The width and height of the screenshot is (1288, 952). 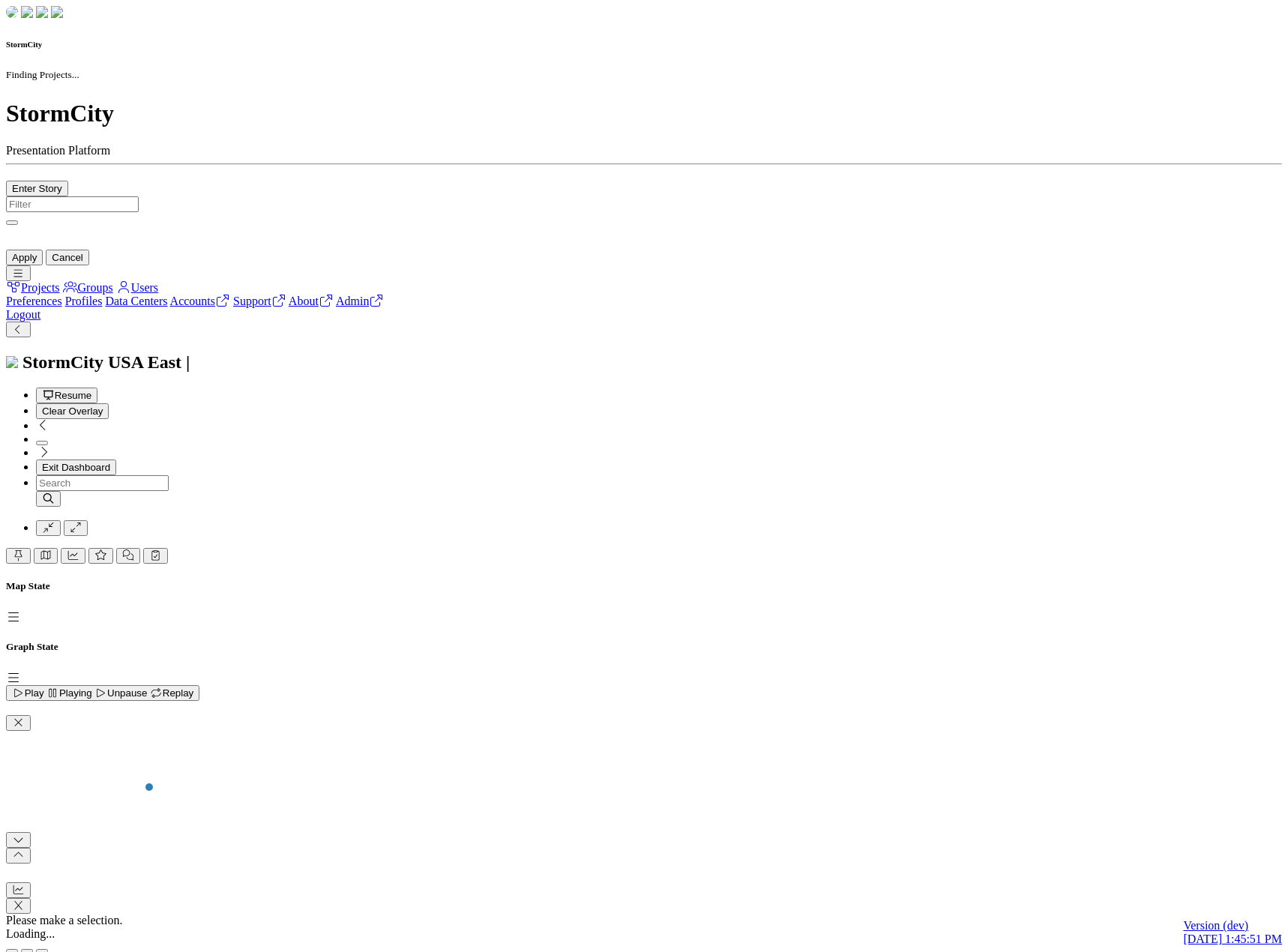 I want to click on span: Play, so click(x=28, y=693).